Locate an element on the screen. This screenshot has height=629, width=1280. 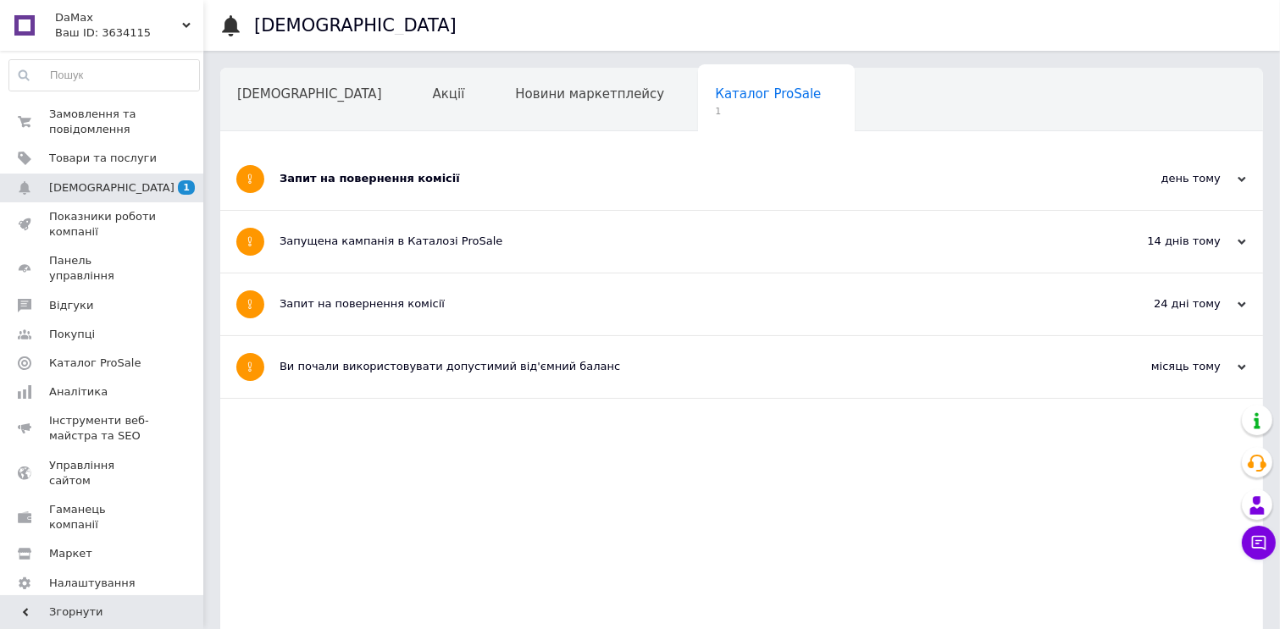
span: Замовлення та повідомлення is located at coordinates (103, 122).